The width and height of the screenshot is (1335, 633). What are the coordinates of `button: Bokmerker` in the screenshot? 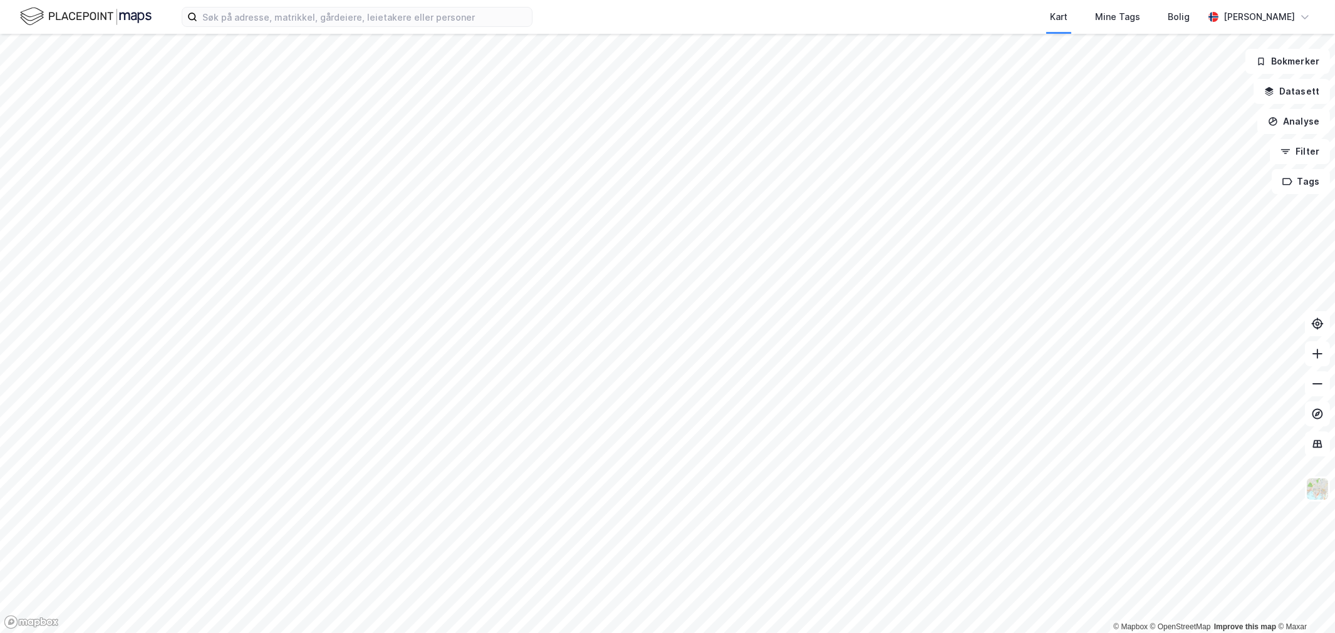 It's located at (1287, 61).